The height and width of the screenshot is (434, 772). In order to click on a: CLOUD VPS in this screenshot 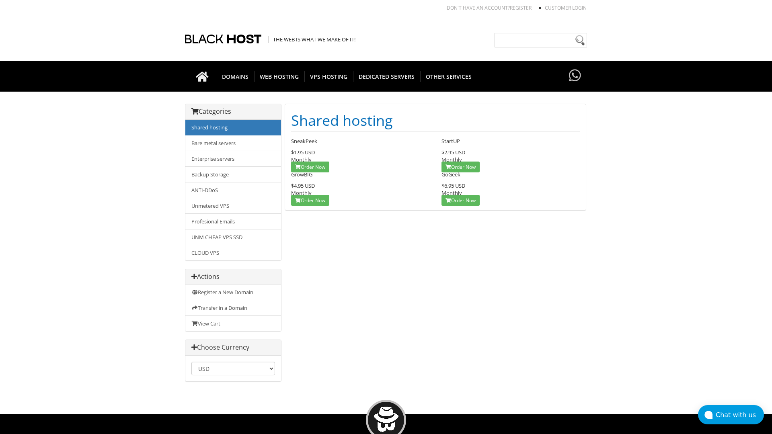, I will do `click(233, 252)`.